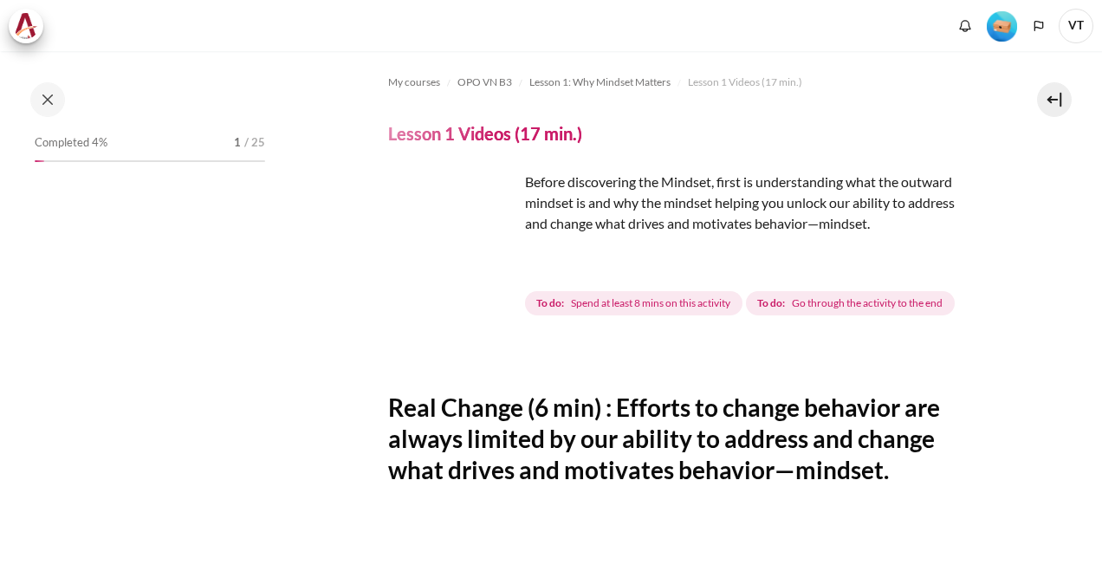 The image size is (1102, 584). I want to click on h4: Lesson 1 Videos (17 min.), so click(485, 133).